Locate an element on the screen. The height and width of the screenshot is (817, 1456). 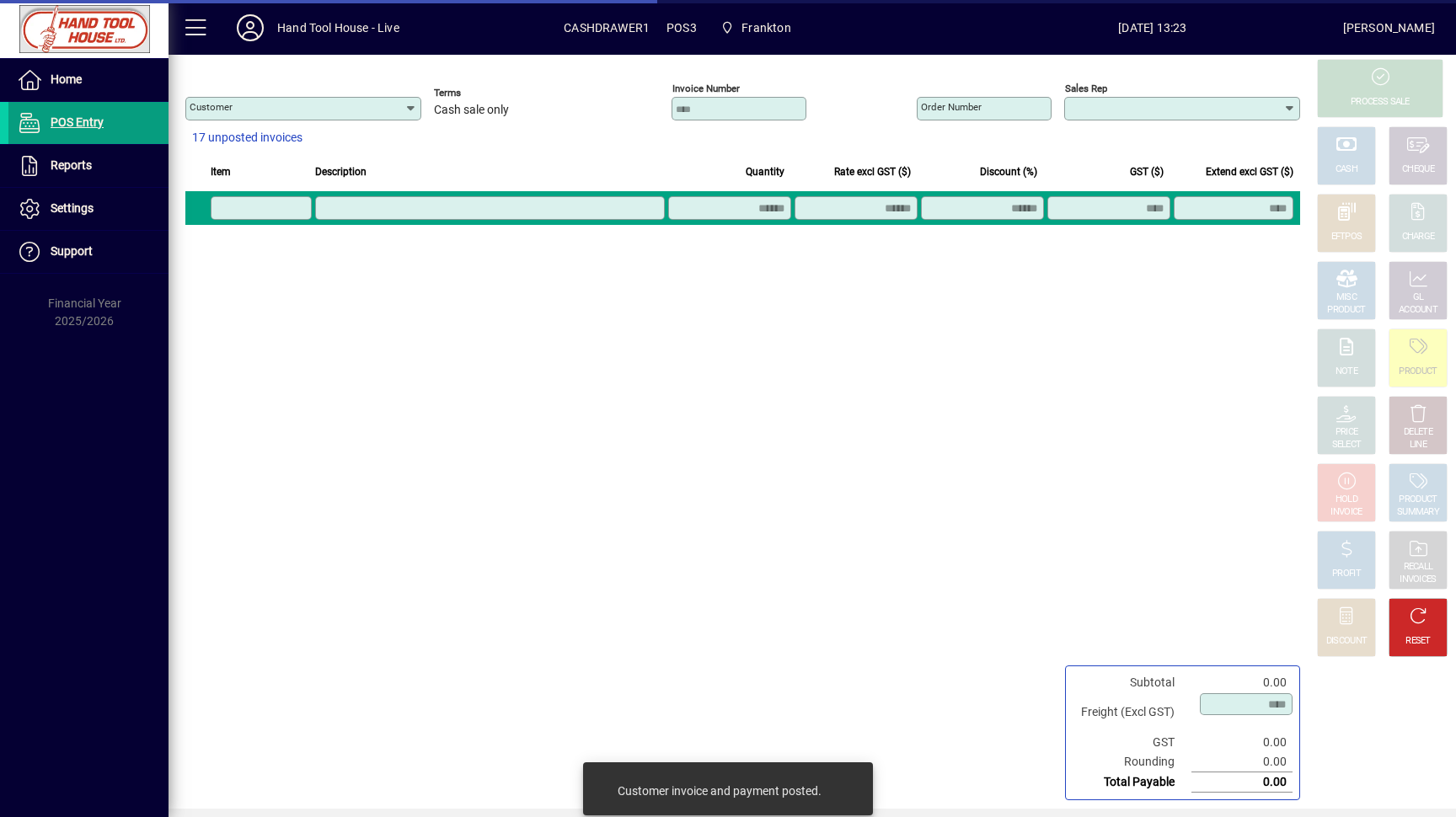
div: CHEQUE is located at coordinates (1418, 170).